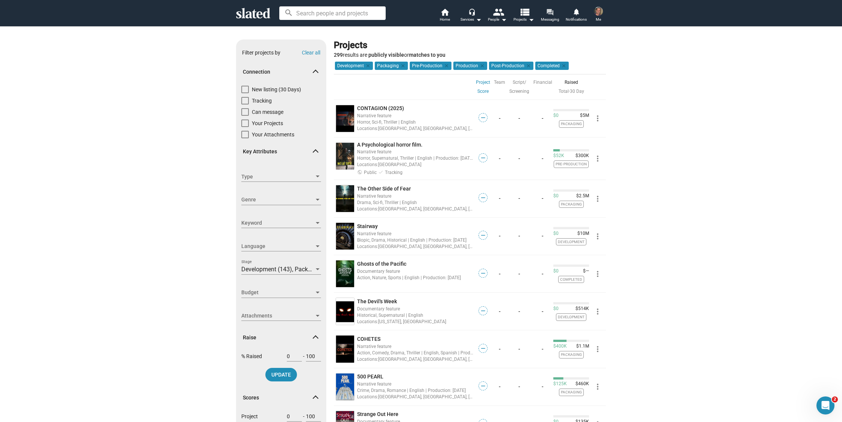 The width and height of the screenshot is (842, 422). Describe the element at coordinates (581, 156) in the screenshot. I see `span: $300K` at that location.